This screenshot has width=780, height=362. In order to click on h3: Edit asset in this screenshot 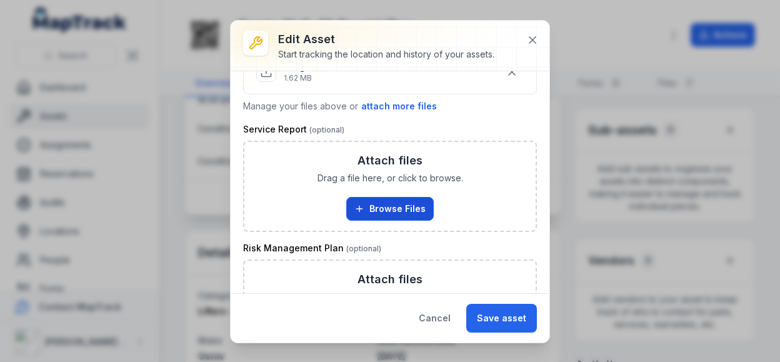, I will do `click(386, 39)`.